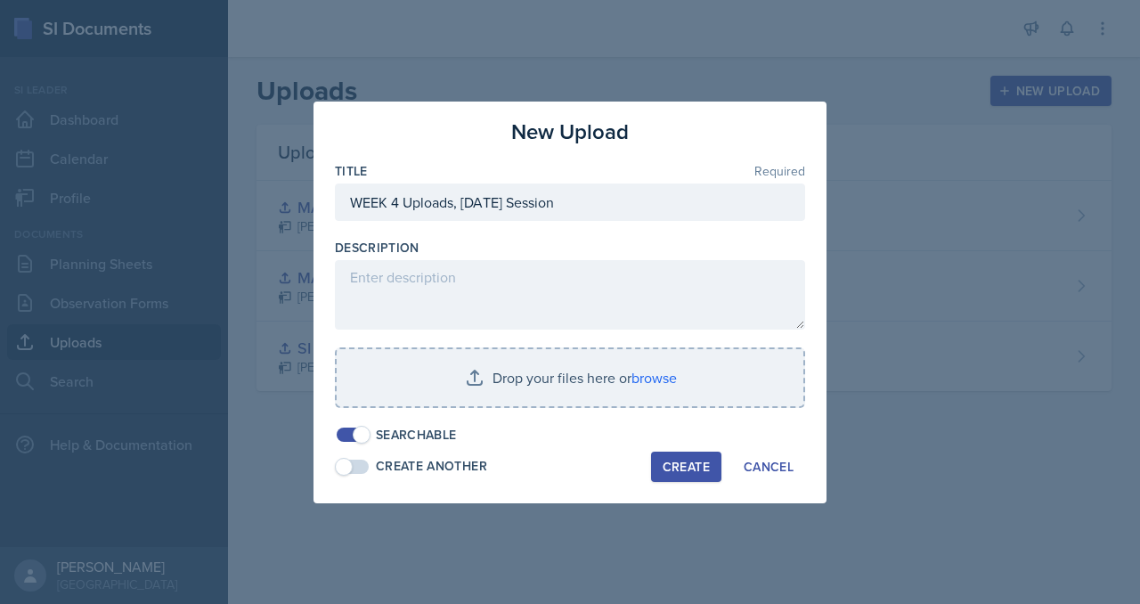  I want to click on input: Enter title, so click(570, 202).